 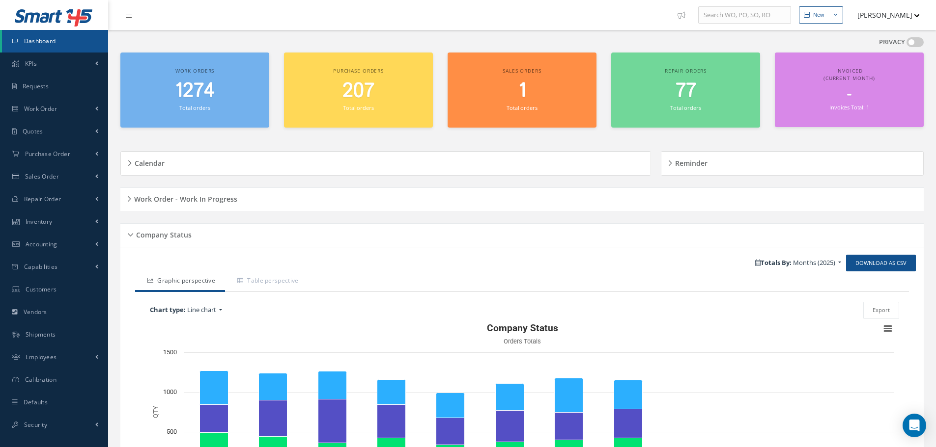 What do you see at coordinates (628, 394) in the screenshot?
I see `path: August, 366. Work orders received.` at bounding box center [628, 394].